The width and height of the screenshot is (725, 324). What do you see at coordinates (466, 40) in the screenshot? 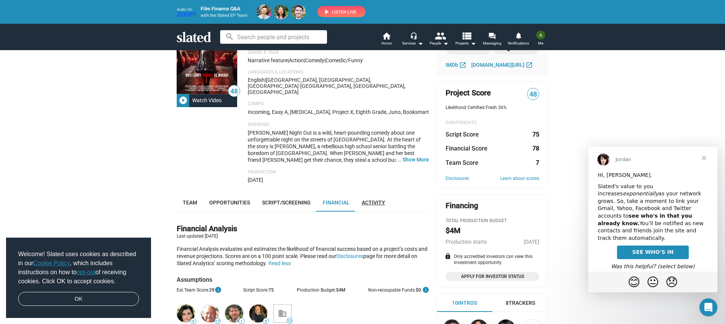
I see `button: Projects` at bounding box center [466, 40].